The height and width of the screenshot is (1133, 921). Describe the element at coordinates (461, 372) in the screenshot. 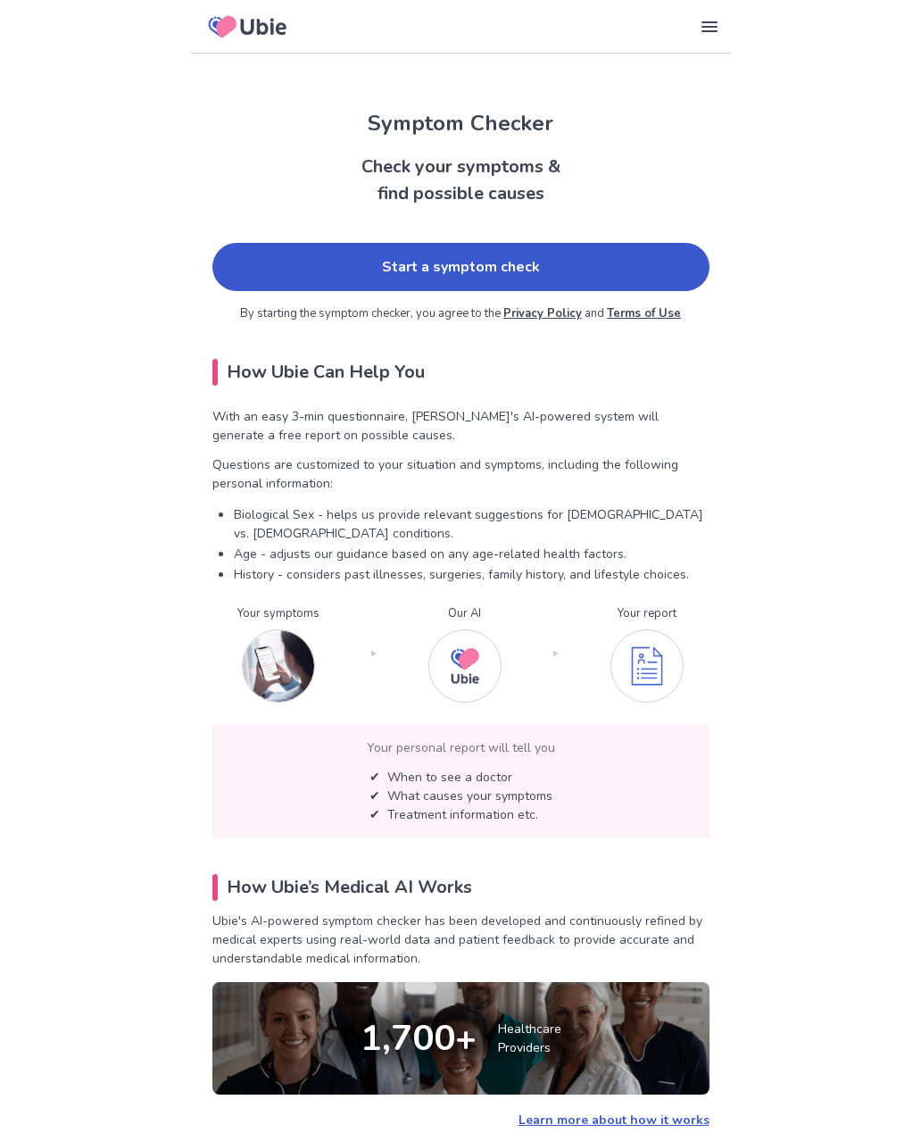

I see `h2: How Ubie Can Help You` at that location.